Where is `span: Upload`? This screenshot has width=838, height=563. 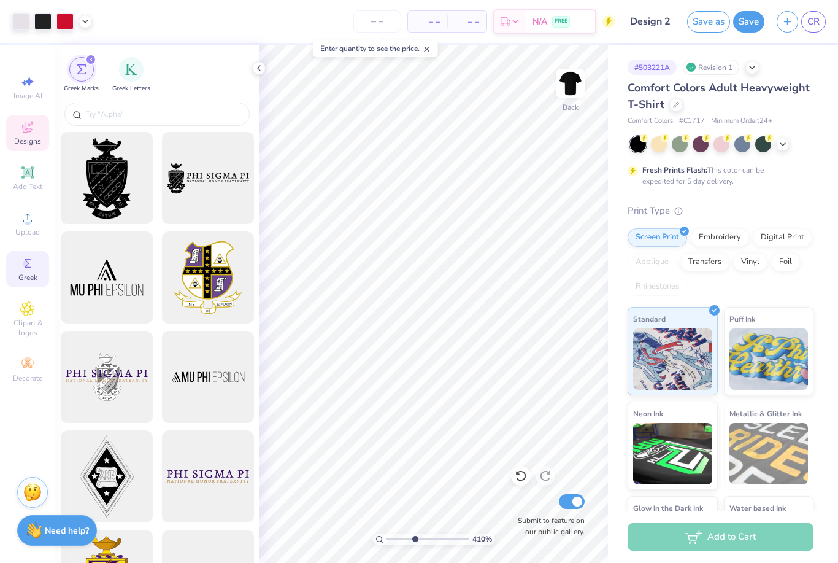
span: Upload is located at coordinates (28, 232).